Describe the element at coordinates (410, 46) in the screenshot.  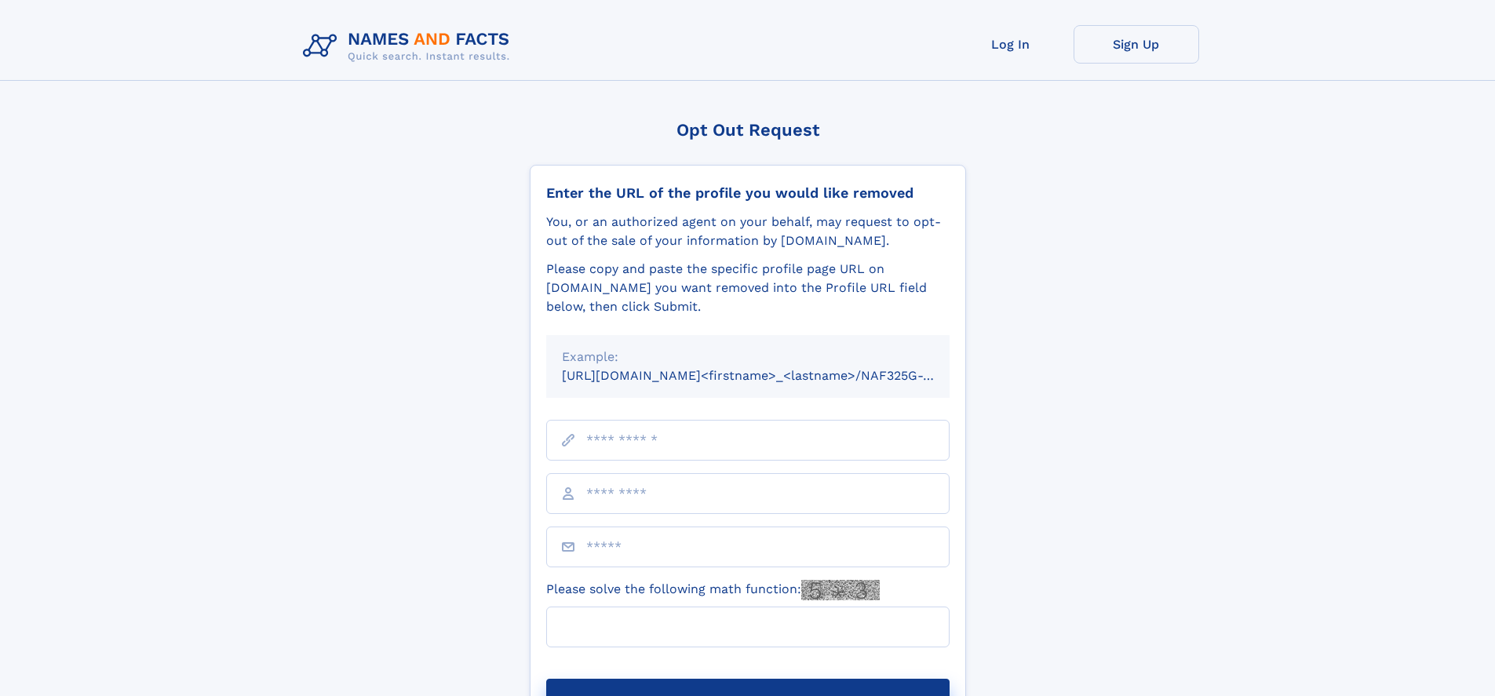
I see `img: Logo Names and Facts` at that location.